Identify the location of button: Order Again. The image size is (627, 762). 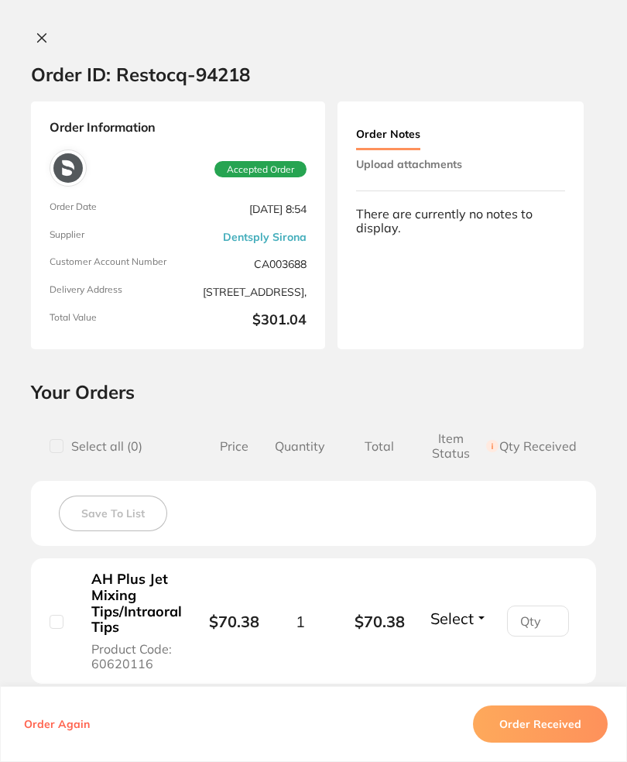
(57, 724).